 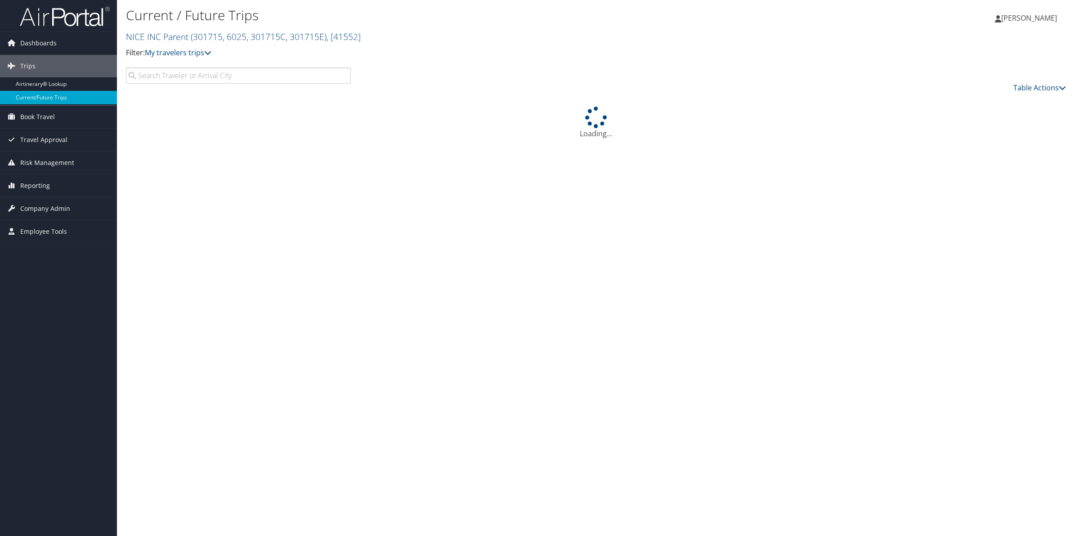 What do you see at coordinates (44, 140) in the screenshot?
I see `span: Travel Approval` at bounding box center [44, 140].